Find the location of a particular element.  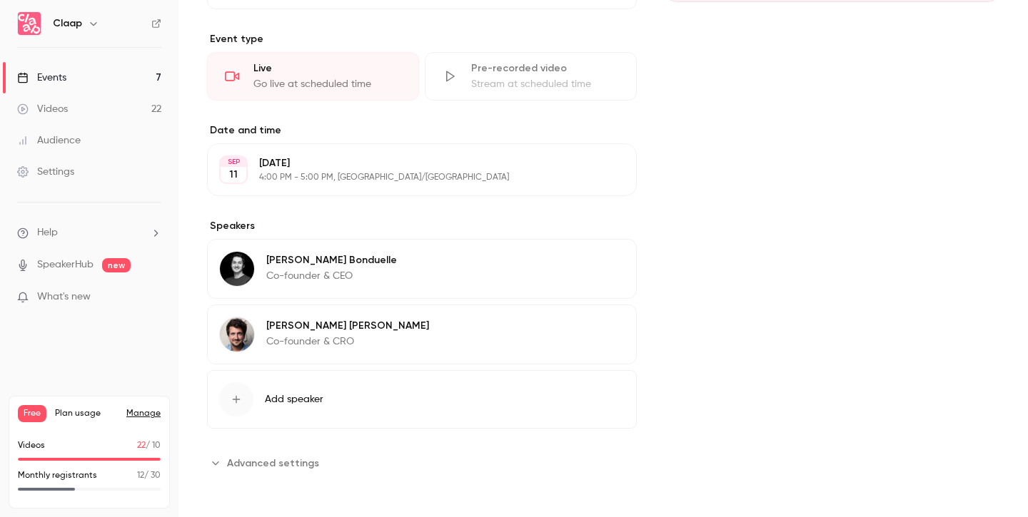

div: Pre-recorded video is located at coordinates (544, 69).